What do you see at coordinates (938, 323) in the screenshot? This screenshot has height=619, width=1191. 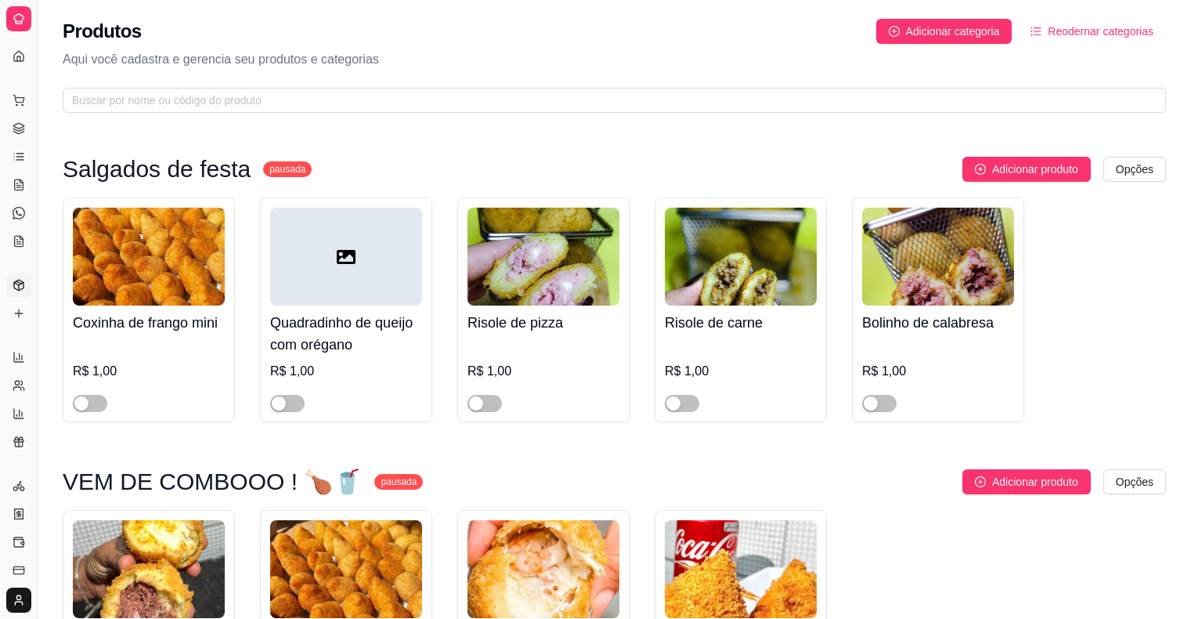 I see `h4: Bolinho de calabresa` at bounding box center [938, 323].